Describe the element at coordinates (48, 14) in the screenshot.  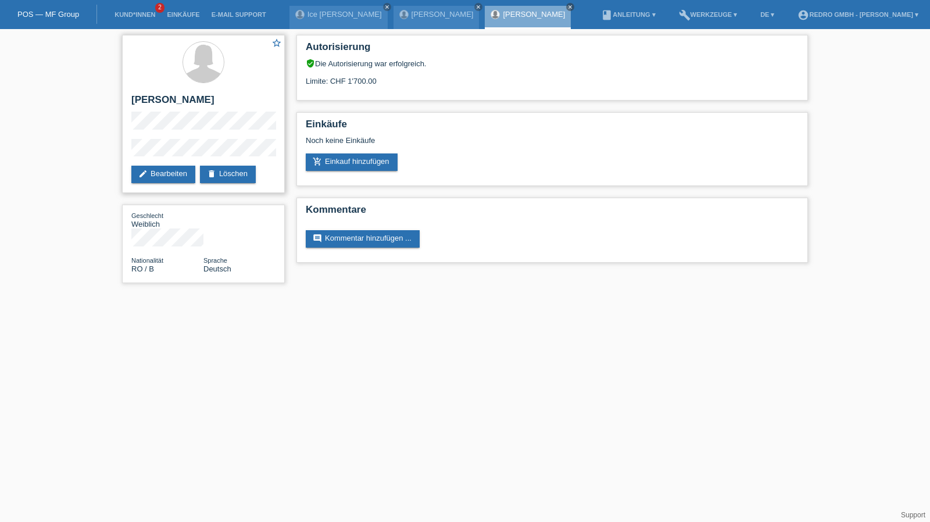
I see `a: POS — MF Group` at that location.